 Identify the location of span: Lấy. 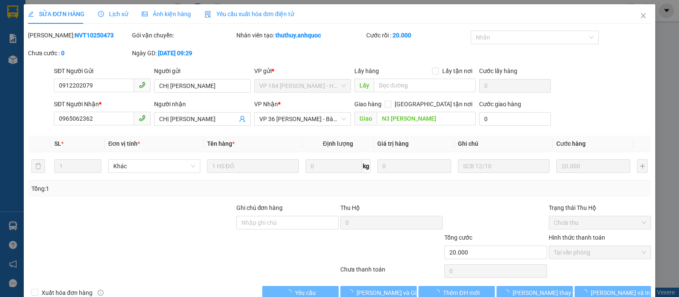
(364, 85).